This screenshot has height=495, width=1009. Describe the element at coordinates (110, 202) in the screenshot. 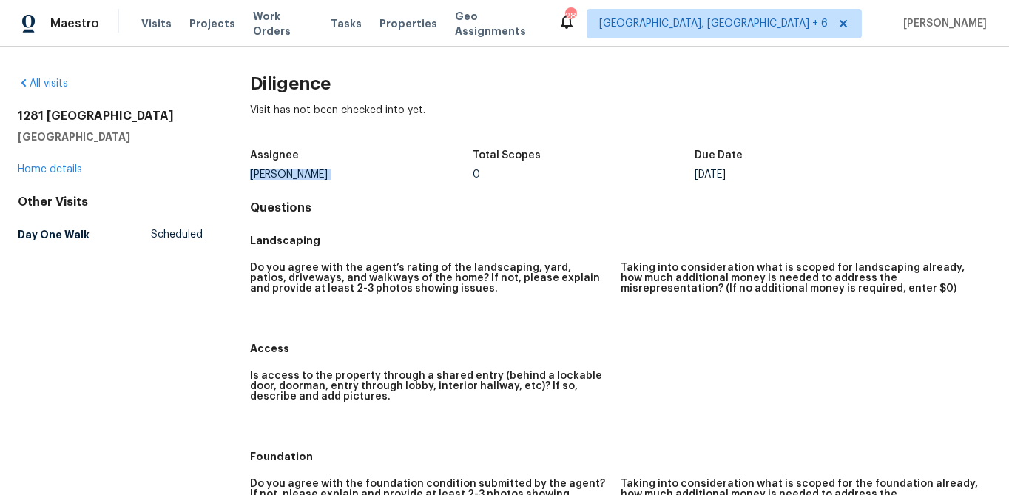

I see `div: Other Visits` at that location.